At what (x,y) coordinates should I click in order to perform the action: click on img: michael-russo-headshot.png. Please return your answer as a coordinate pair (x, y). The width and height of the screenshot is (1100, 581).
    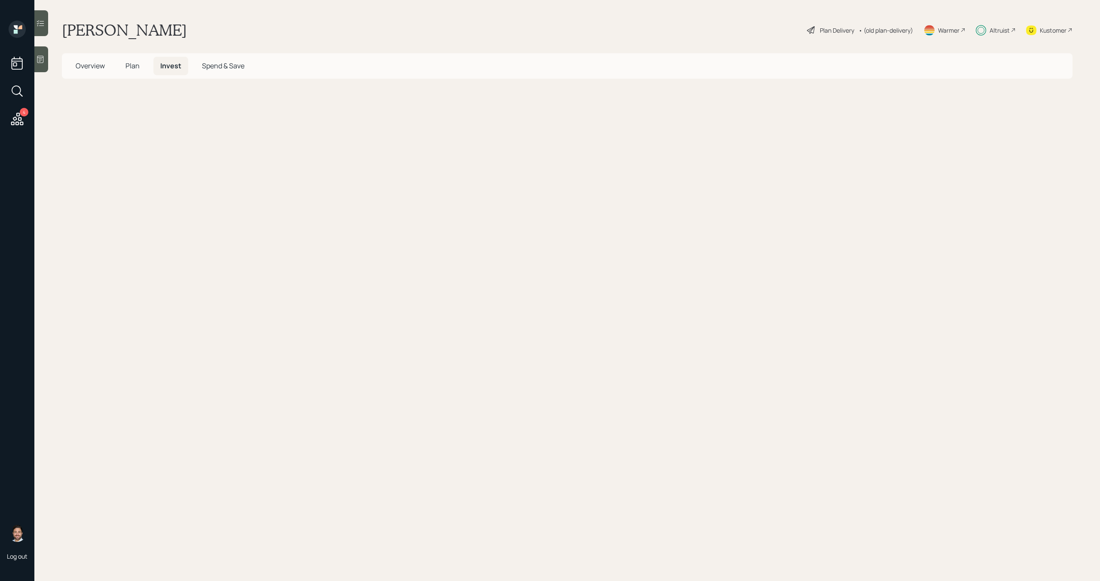
    Looking at the image, I should click on (17, 533).